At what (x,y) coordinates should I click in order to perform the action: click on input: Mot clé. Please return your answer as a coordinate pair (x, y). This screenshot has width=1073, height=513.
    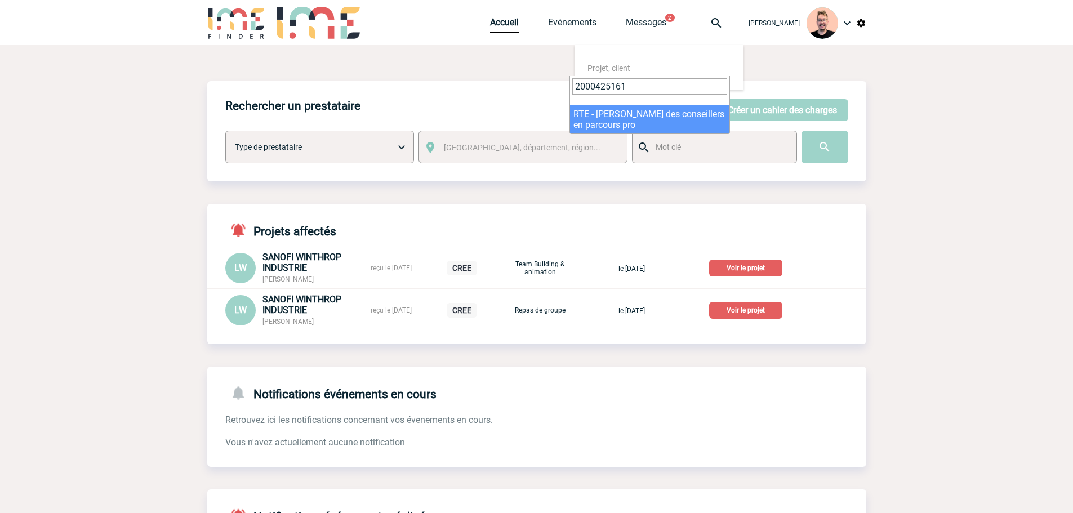
    Looking at the image, I should click on (720, 147).